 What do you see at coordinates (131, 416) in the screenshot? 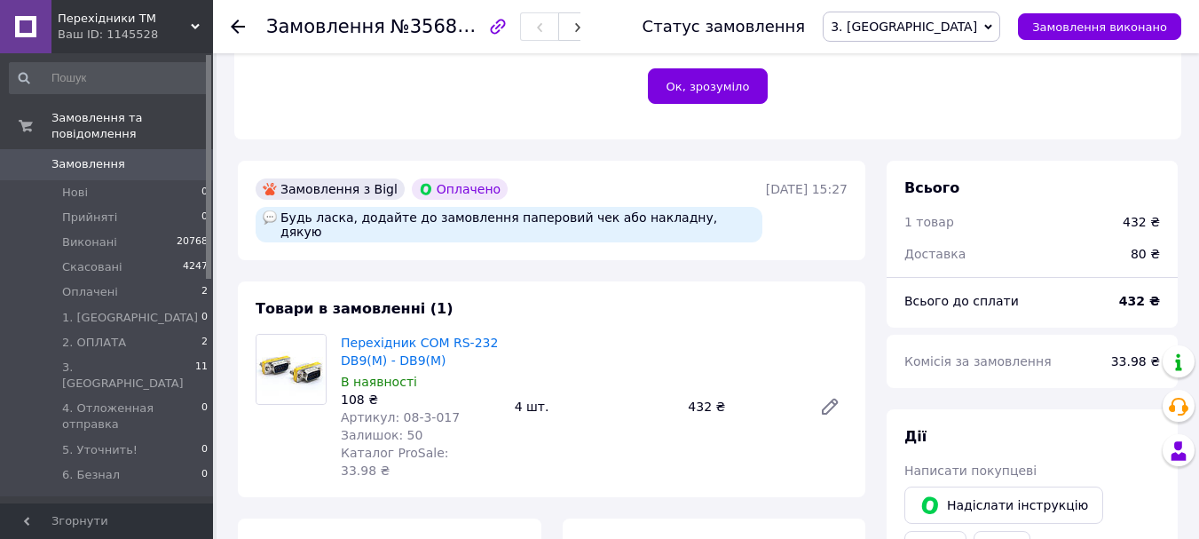
I see `span: 4. Отложенная отправка` at bounding box center [131, 416].